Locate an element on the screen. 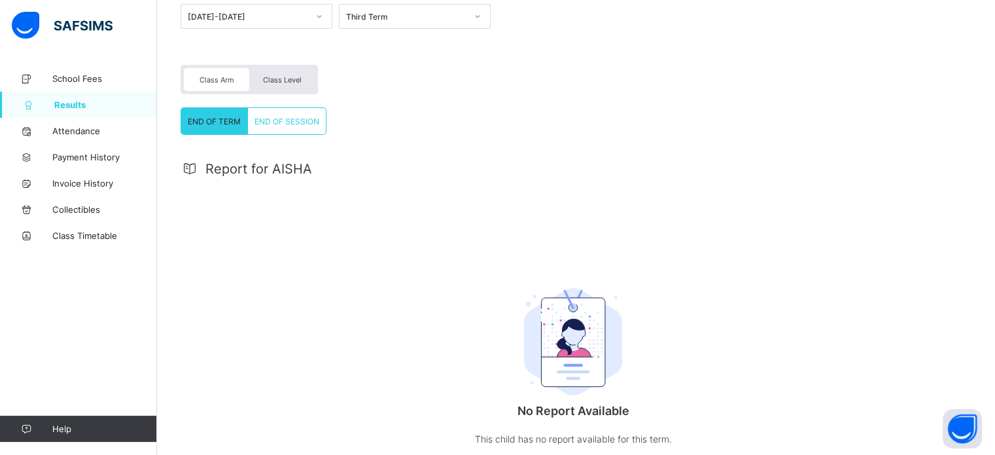 This screenshot has width=995, height=455. span: Invoice History is located at coordinates (105, 183).